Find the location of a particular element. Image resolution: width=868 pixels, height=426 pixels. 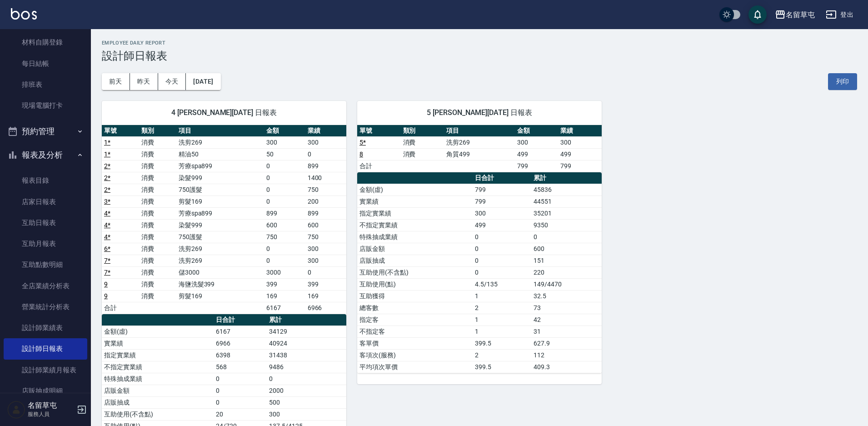

th: 業績 is located at coordinates (580, 131).